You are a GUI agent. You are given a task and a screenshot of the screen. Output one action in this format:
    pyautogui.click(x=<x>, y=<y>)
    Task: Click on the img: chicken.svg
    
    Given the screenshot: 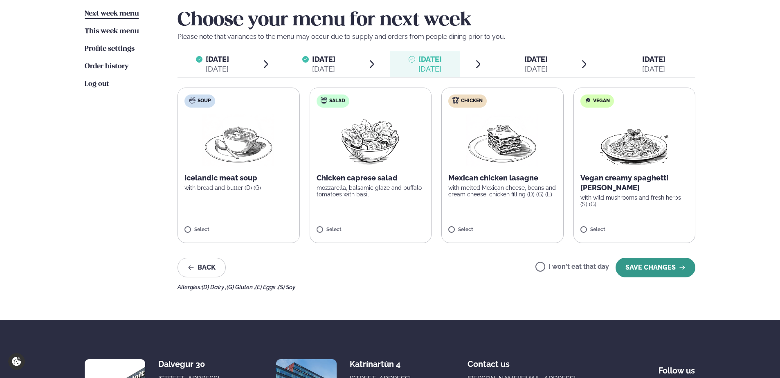 What is the action you would take?
    pyautogui.click(x=455, y=100)
    